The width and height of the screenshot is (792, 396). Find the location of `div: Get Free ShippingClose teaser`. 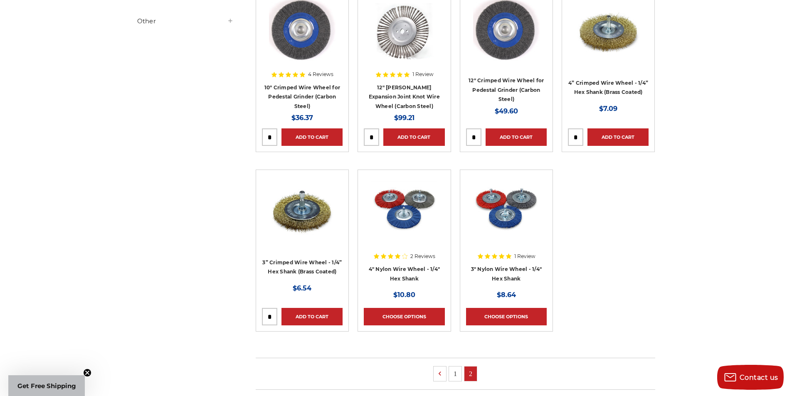

div: Get Free ShippingClose teaser is located at coordinates (47, 386).